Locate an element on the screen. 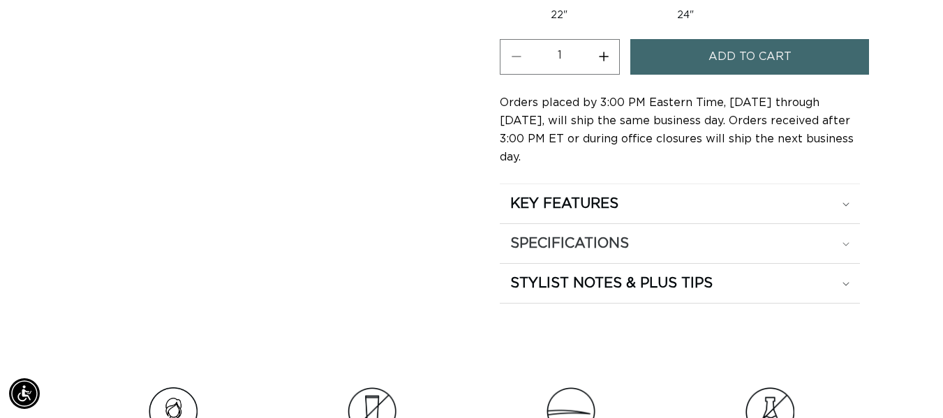 This screenshot has width=943, height=418. button: Add to cart is located at coordinates (750, 57).